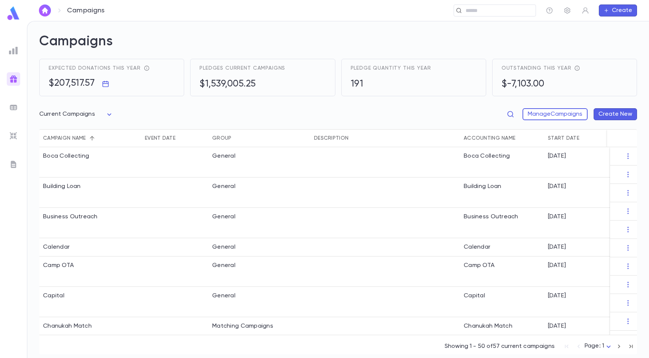 The image size is (649, 358). I want to click on img: home_white.a664292cf8c1dea59945f0da9f25487c.svg, so click(45, 10).